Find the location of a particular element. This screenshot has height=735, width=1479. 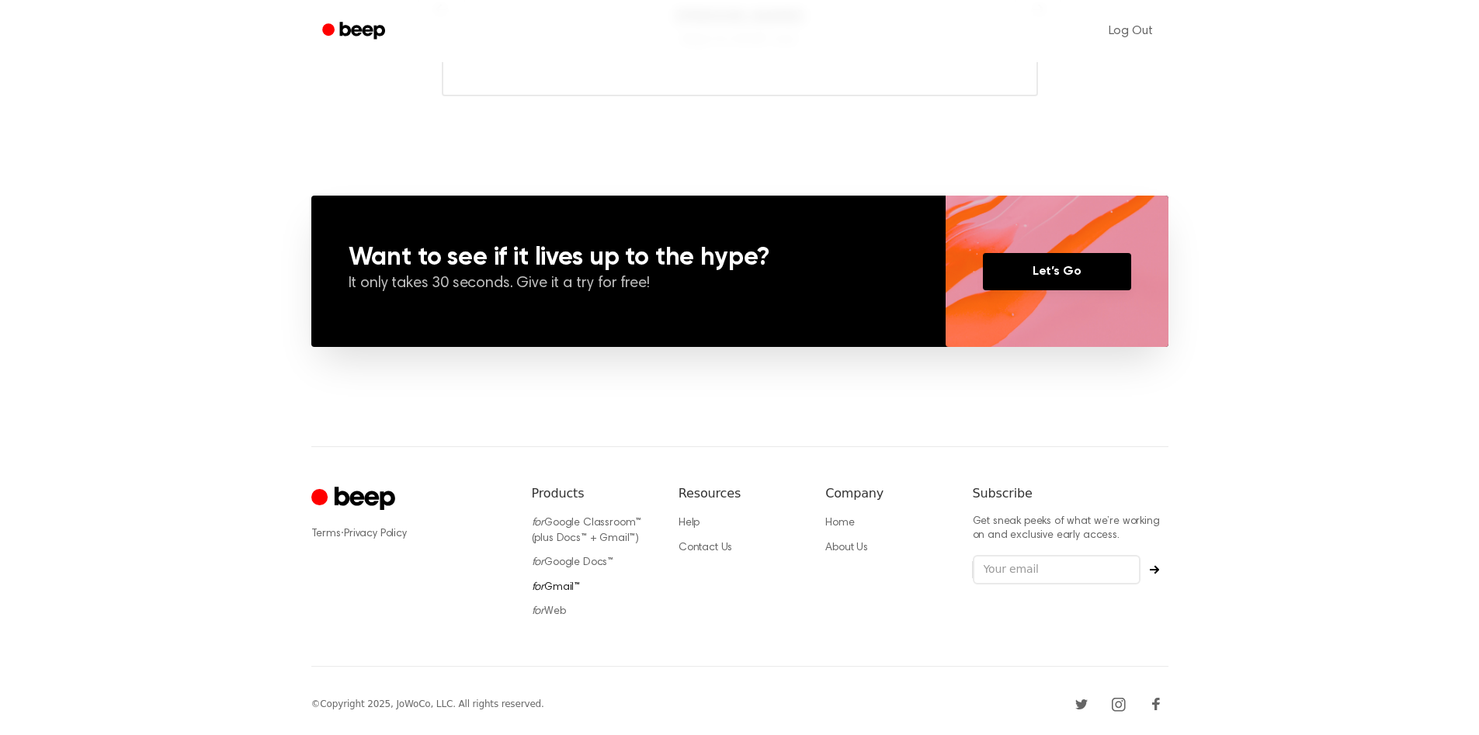

a: forGoogle Classroom™ (plus Docs™ + Gmail™) is located at coordinates (587, 531).